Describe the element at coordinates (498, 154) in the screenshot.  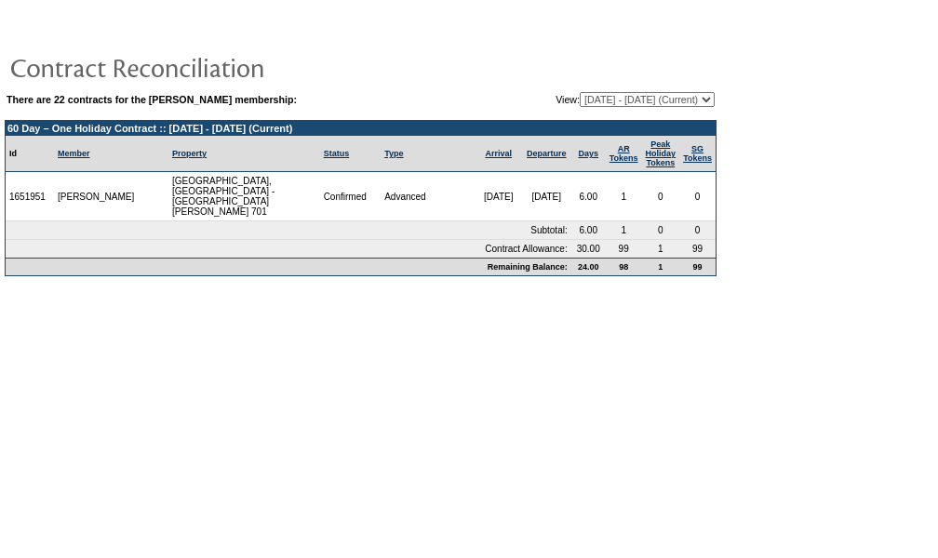
I see `a: Arrival` at that location.